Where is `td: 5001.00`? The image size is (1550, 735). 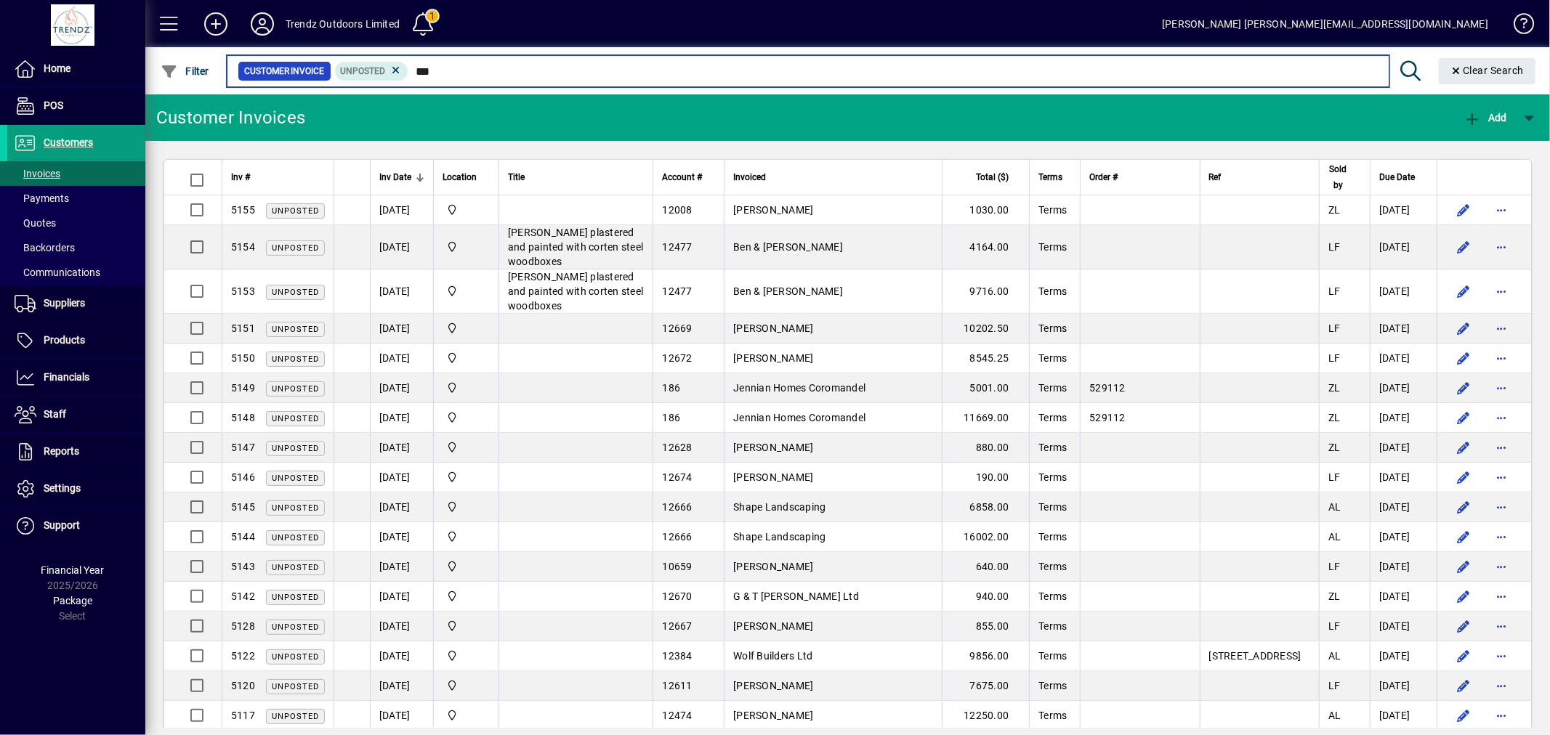 td: 5001.00 is located at coordinates (985, 388).